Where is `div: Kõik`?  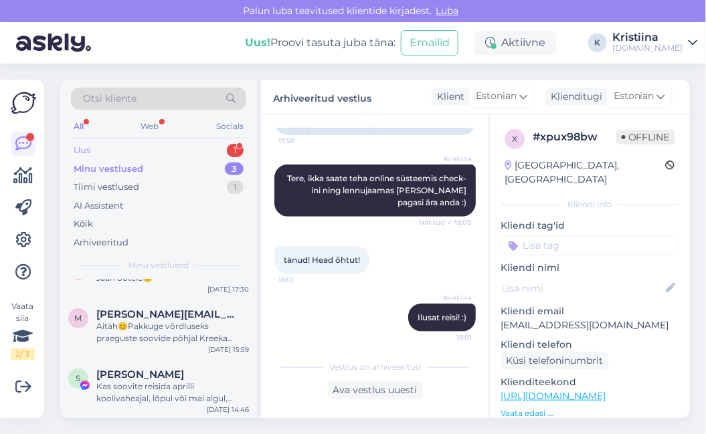 div: Kõik is located at coordinates (83, 224).